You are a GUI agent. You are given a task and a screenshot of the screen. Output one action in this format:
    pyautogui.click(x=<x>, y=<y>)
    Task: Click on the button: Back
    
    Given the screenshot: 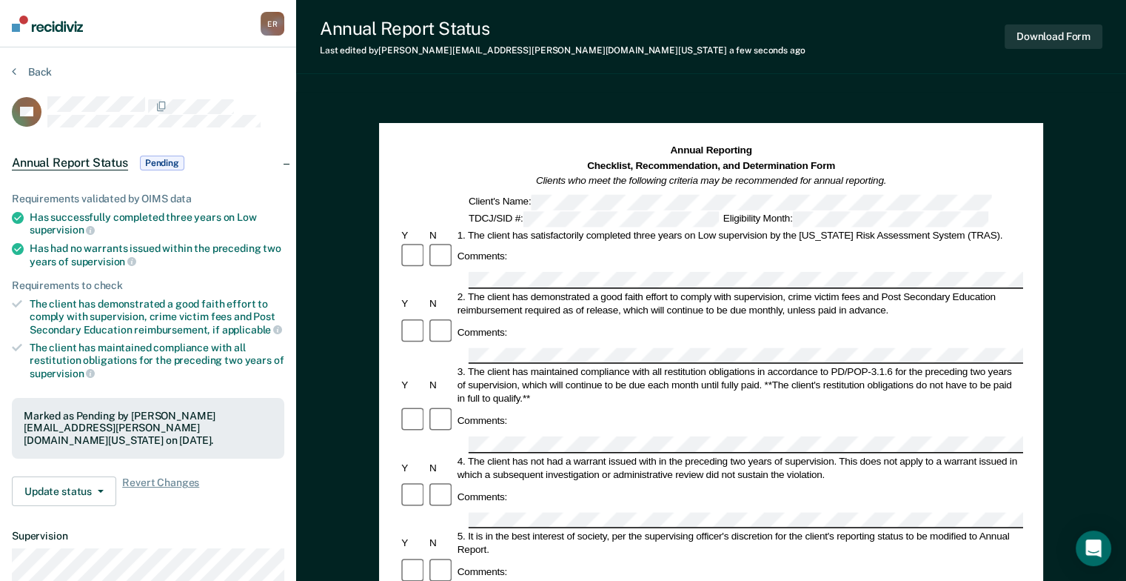 What is the action you would take?
    pyautogui.click(x=32, y=72)
    